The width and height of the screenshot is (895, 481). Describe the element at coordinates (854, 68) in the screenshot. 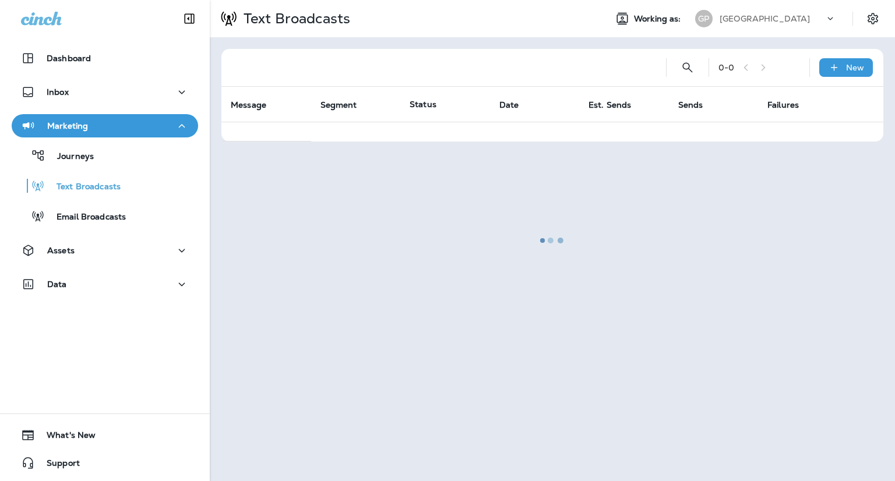

I see `p: New` at that location.